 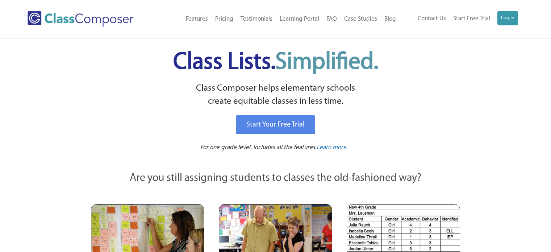 What do you see at coordinates (507, 18) in the screenshot?
I see `a: Log In` at bounding box center [507, 18].